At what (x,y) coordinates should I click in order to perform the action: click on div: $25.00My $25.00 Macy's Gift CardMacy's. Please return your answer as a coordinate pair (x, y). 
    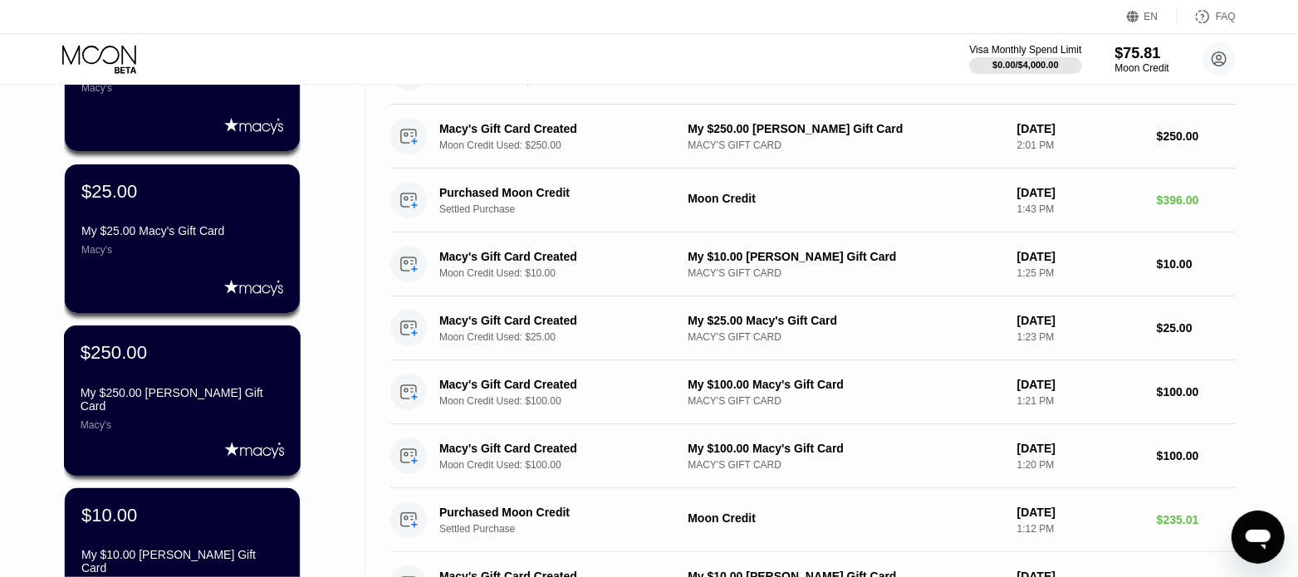
    Looking at the image, I should click on (182, 238).